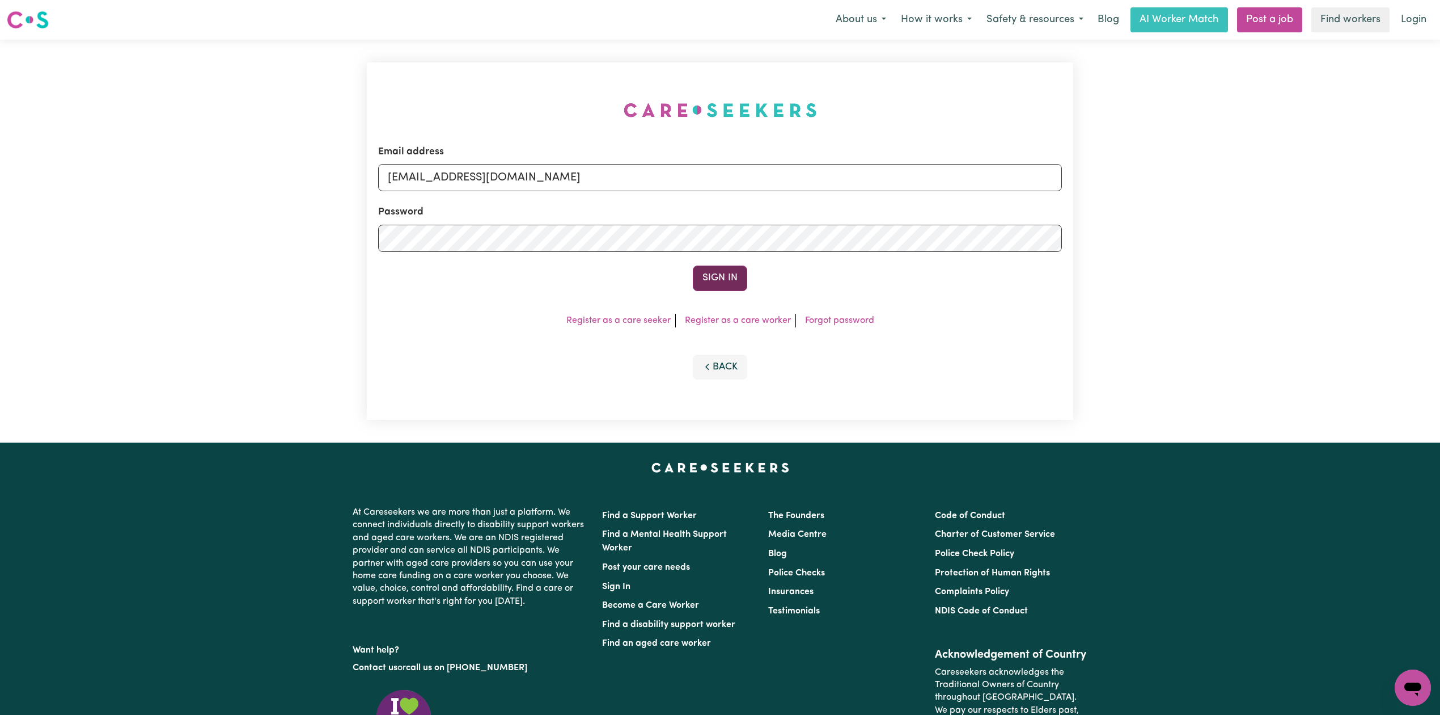 Image resolution: width=1440 pixels, height=715 pixels. I want to click on a: Sign In, so click(616, 586).